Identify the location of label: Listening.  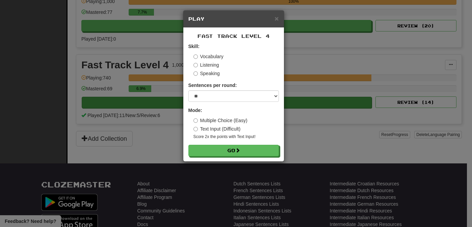
(206, 65).